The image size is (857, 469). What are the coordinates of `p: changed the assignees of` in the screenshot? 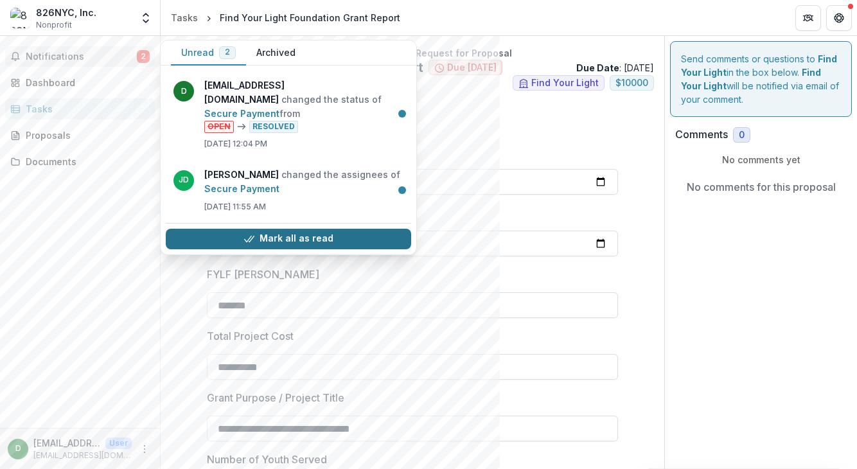 It's located at (304, 182).